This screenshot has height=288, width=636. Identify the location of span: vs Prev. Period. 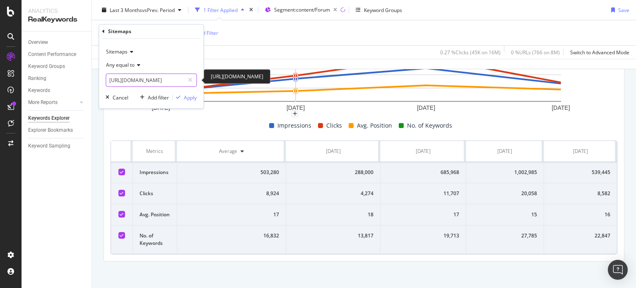
(158, 10).